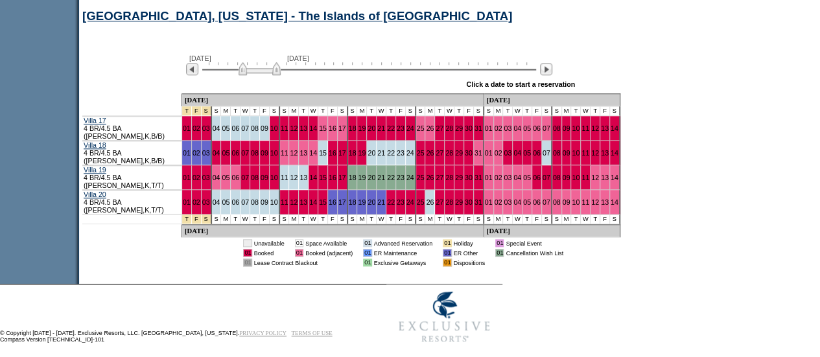 This screenshot has width=820, height=357. I want to click on a: 23, so click(401, 153).